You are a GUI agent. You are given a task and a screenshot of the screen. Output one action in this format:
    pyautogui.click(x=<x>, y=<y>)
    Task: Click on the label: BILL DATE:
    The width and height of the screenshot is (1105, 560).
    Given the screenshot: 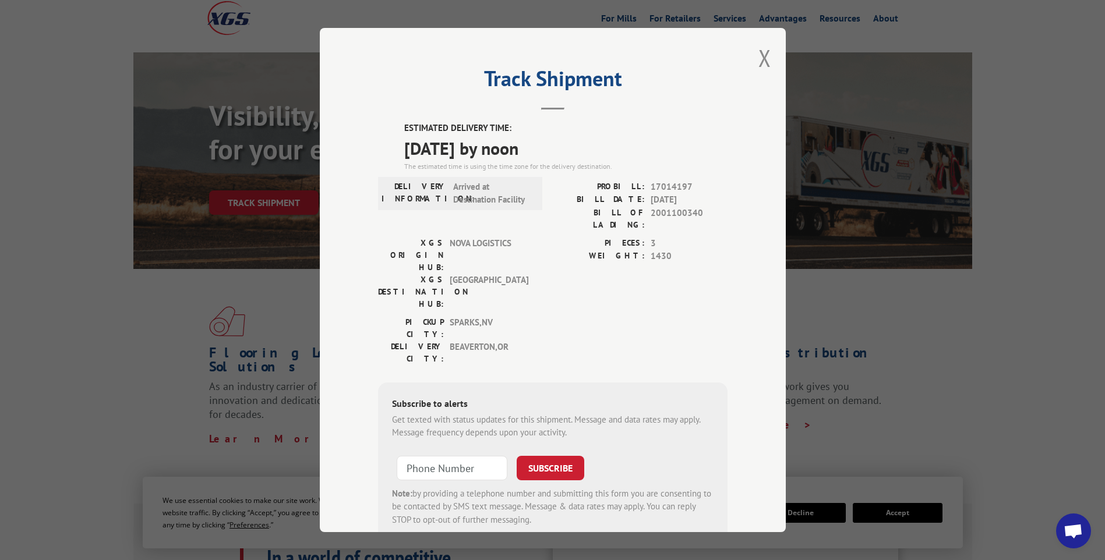 What is the action you would take?
    pyautogui.click(x=599, y=200)
    